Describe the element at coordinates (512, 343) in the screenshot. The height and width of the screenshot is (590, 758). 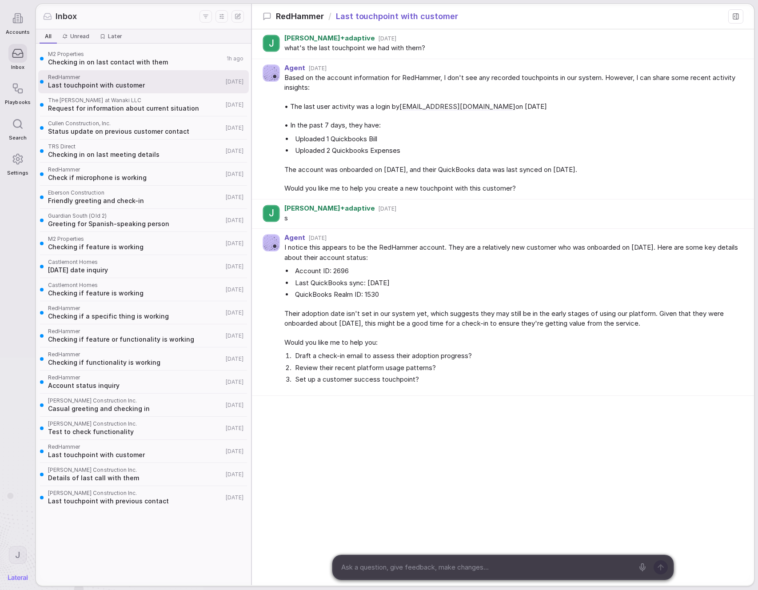
I see `span: Would you like me to help you:` at that location.